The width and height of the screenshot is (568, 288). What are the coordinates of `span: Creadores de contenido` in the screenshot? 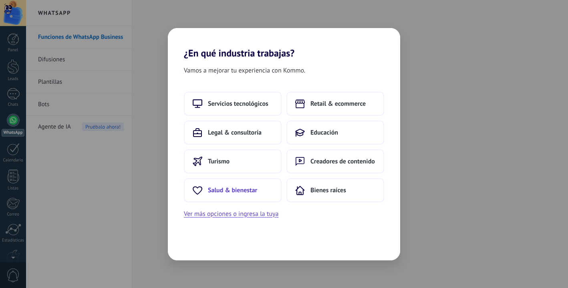 It's located at (343, 162).